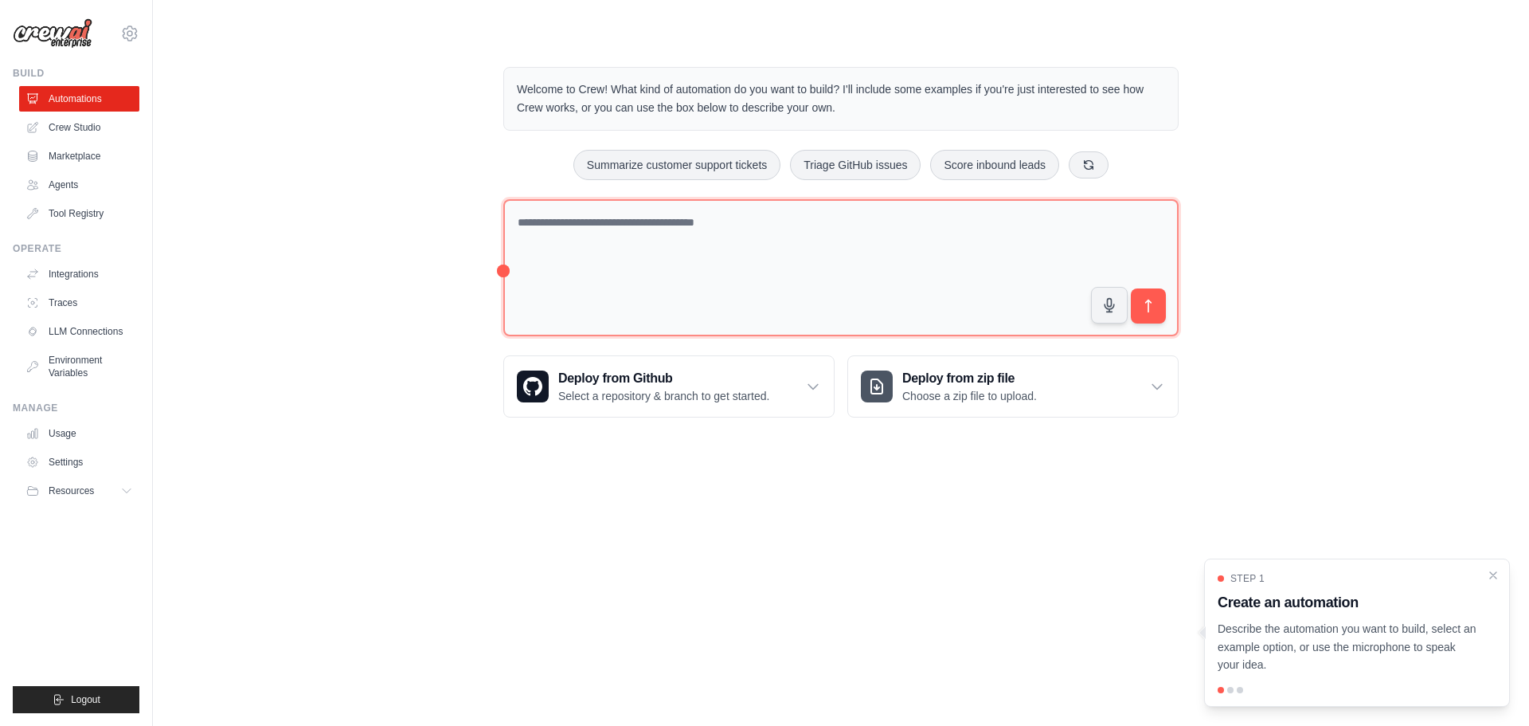 This screenshot has height=726, width=1529. Describe the element at coordinates (841, 99) in the screenshot. I see `p: Welcome to Crew! What kind of automation do you want to build? I'll include some examples if you'...` at that location.